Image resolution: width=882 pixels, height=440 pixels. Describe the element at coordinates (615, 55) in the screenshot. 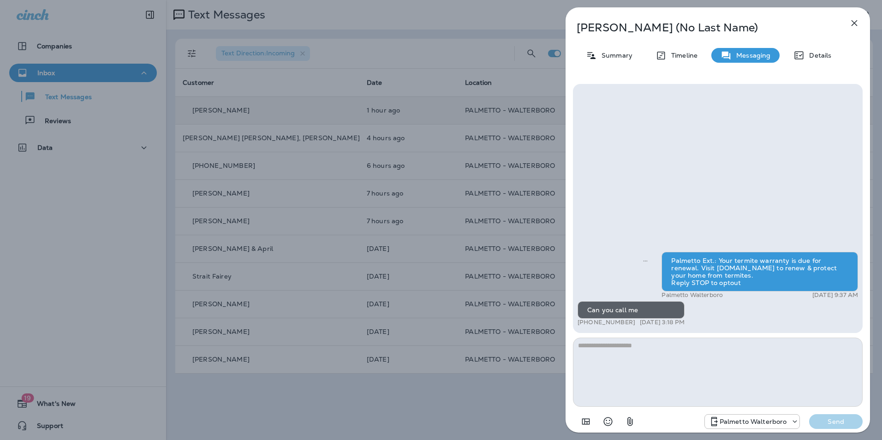

I see `p: Summary` at that location.